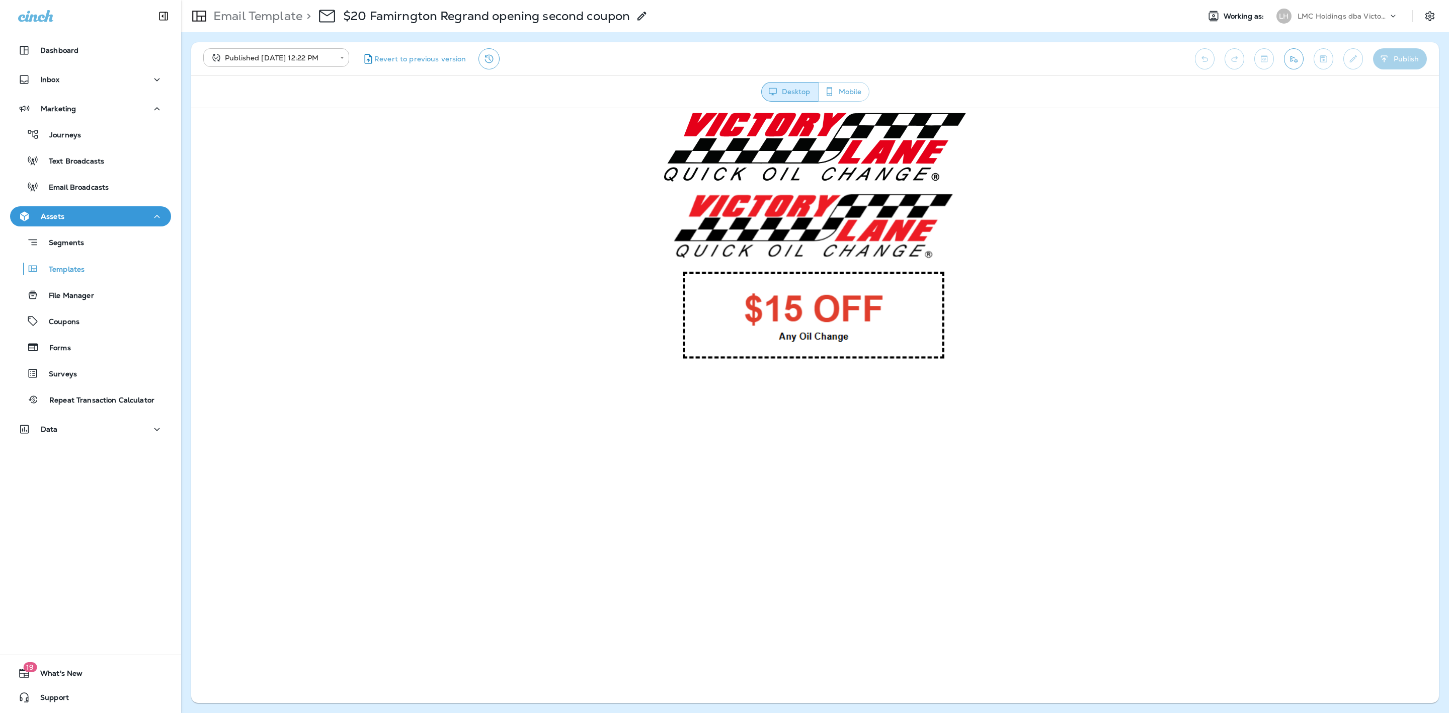 The height and width of the screenshot is (713, 1449). I want to click on button: Marketing, so click(91, 109).